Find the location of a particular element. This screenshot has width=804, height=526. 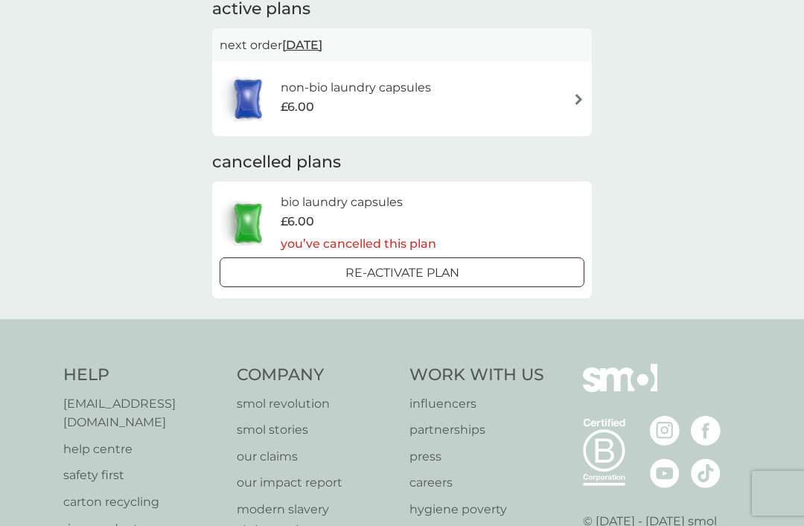

p: carton recycling is located at coordinates (142, 503).